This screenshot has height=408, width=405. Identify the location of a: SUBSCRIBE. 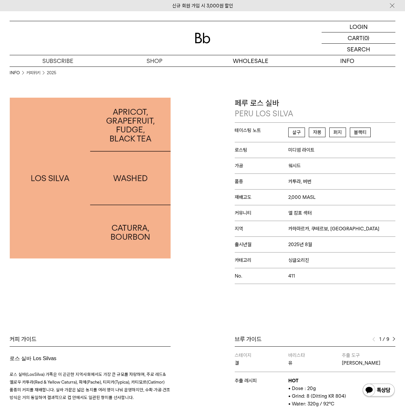
(58, 61).